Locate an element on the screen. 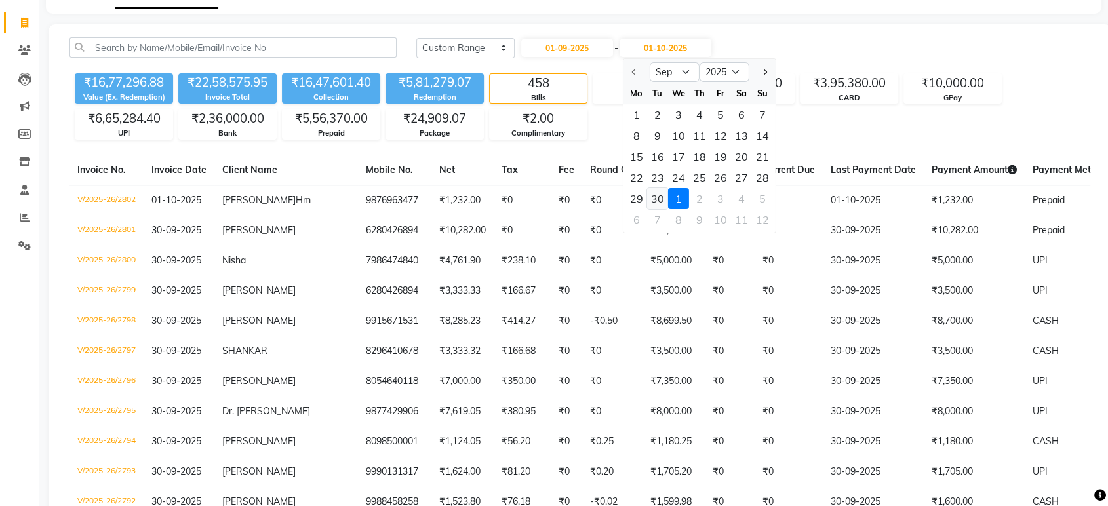 This screenshot has width=1108, height=506. td: 9876963477 is located at coordinates (395, 200).